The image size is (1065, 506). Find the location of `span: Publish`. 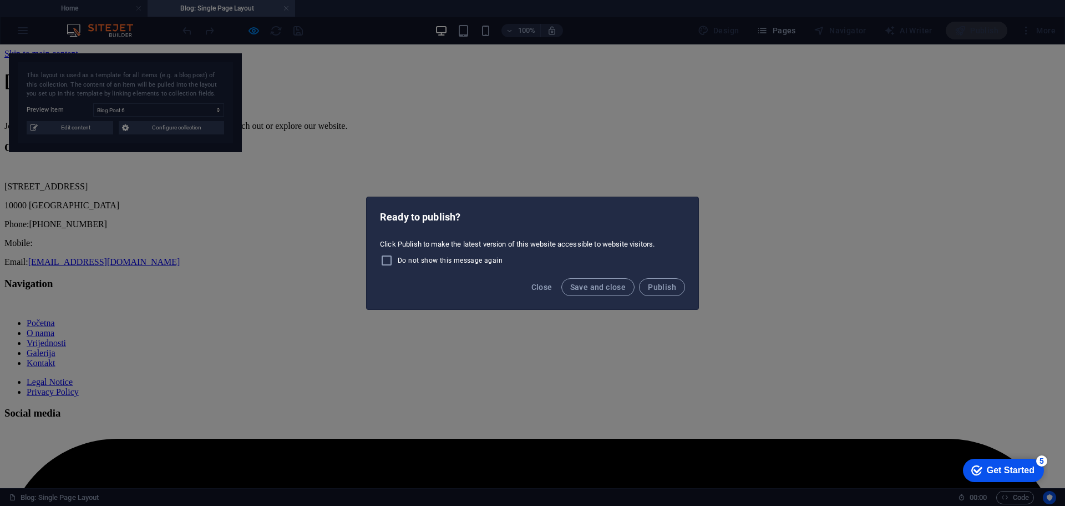

span: Publish is located at coordinates (662, 287).